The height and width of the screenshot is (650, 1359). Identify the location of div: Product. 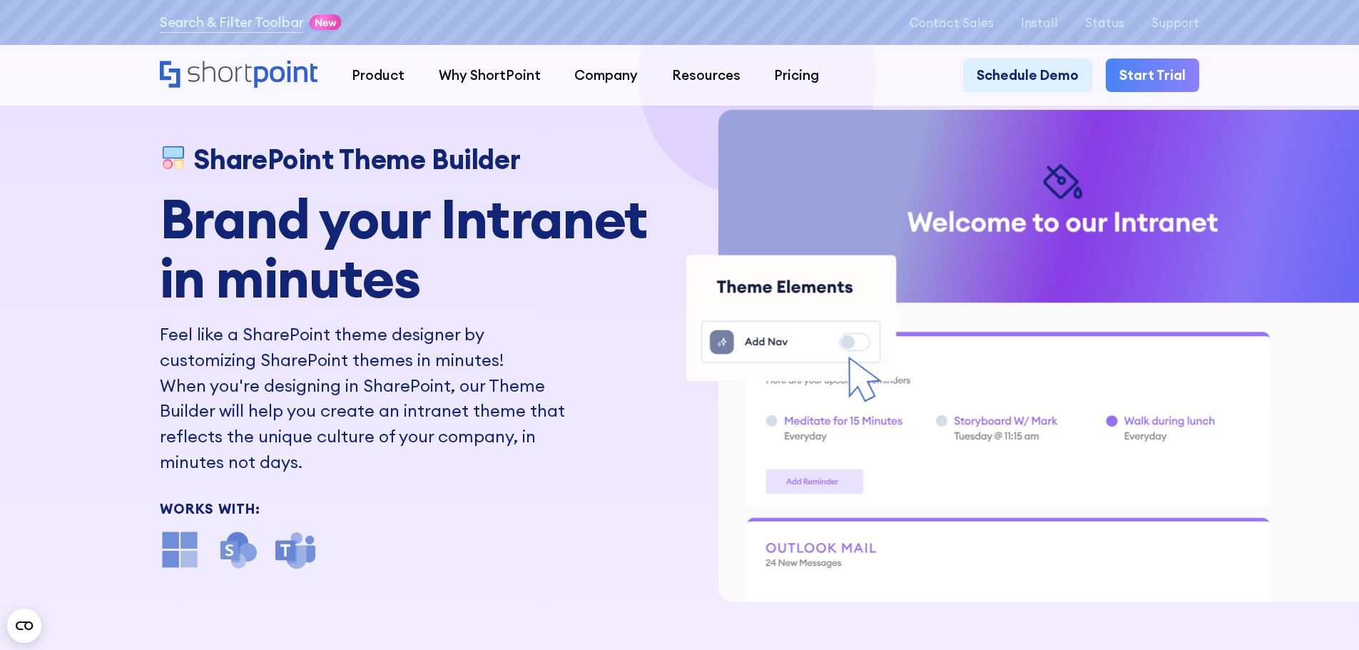
(378, 75).